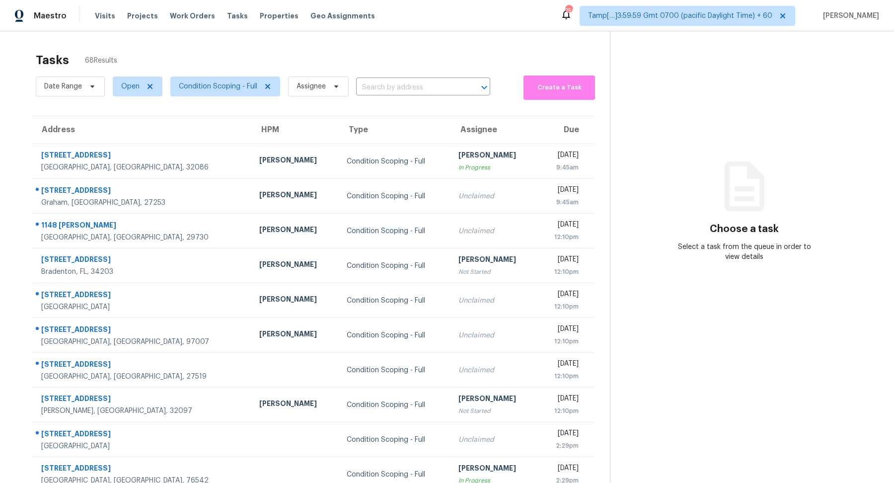  Describe the element at coordinates (744, 252) in the screenshot. I see `div: Select a task from the queue in order to view details` at that location.